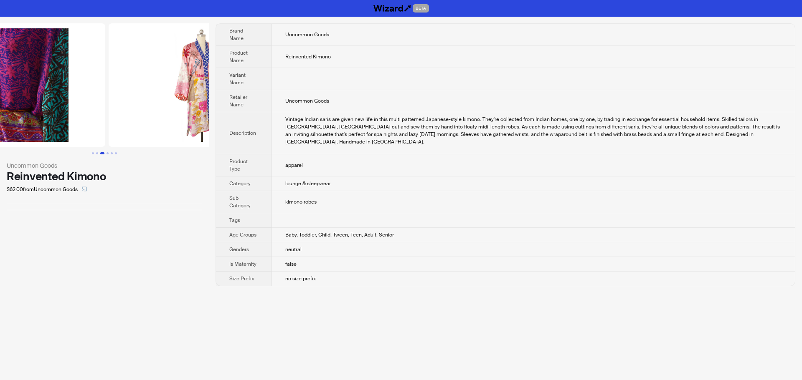 Image resolution: width=802 pixels, height=380 pixels. What do you see at coordinates (93, 153) in the screenshot?
I see `button: Go to slide 1` at bounding box center [93, 153].